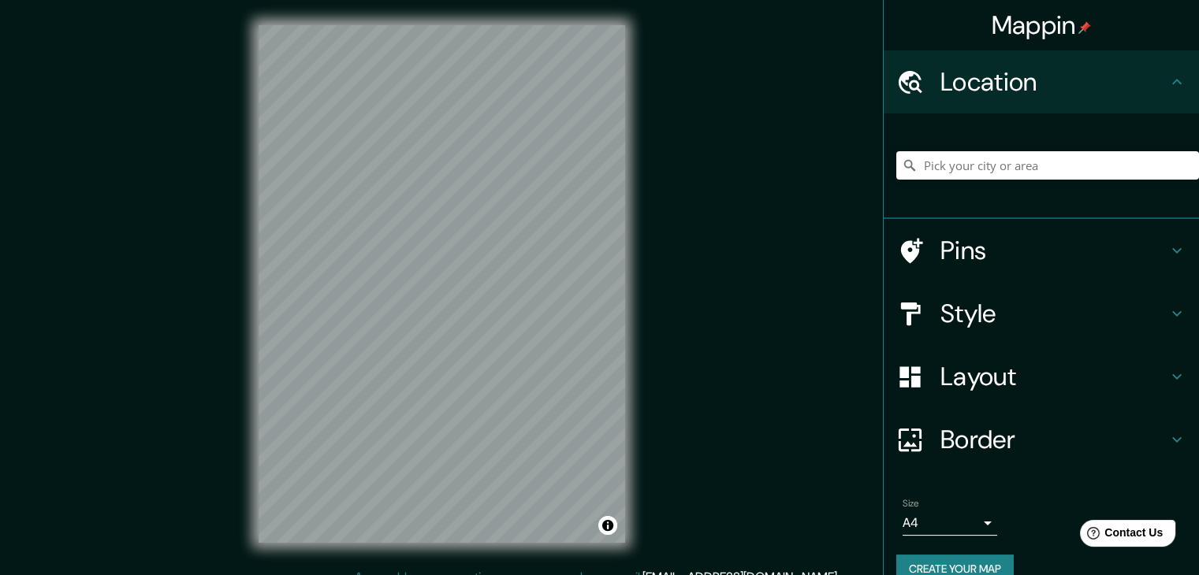 Image resolution: width=1199 pixels, height=575 pixels. Describe the element at coordinates (1047, 166) in the screenshot. I see `input: Pick your city or area` at that location.